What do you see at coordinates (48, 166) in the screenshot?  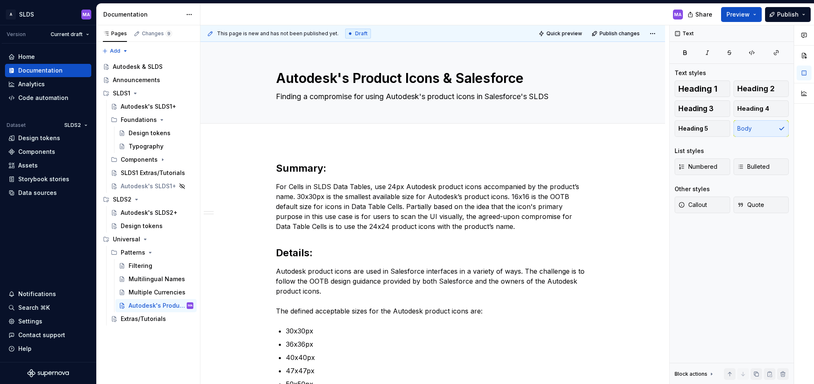 I see `a: Assets` at bounding box center [48, 166].